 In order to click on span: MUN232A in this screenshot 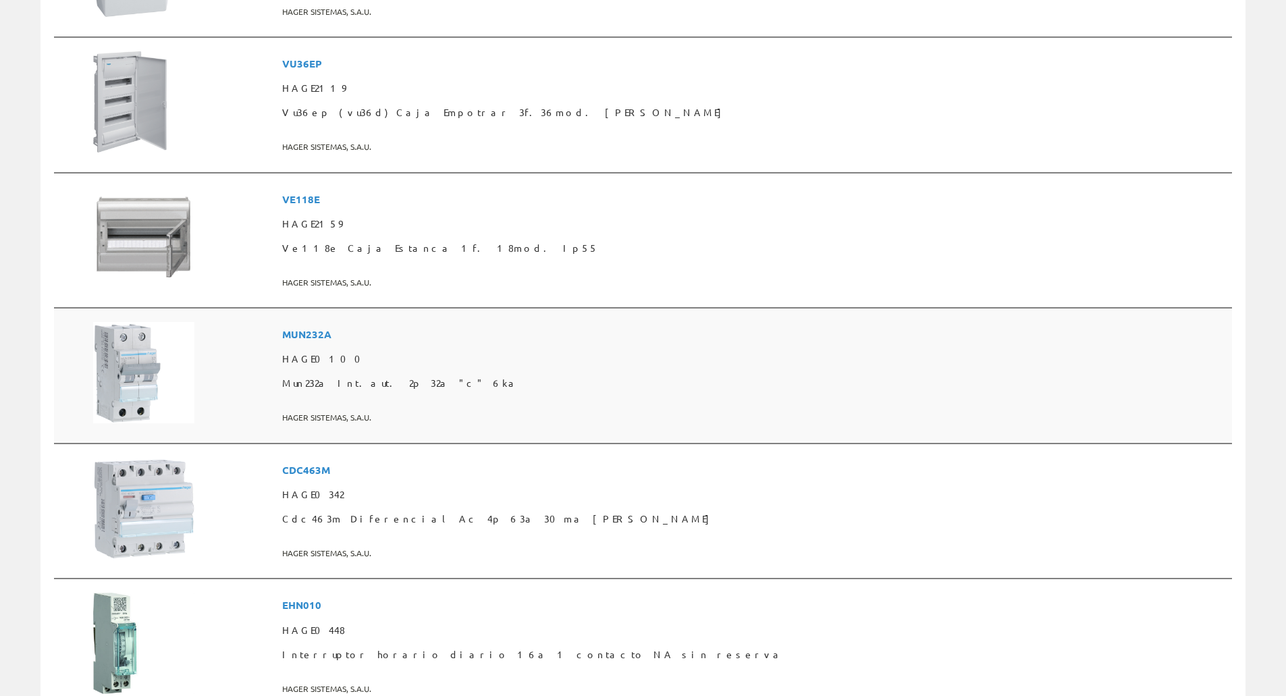, I will do `click(754, 334)`.